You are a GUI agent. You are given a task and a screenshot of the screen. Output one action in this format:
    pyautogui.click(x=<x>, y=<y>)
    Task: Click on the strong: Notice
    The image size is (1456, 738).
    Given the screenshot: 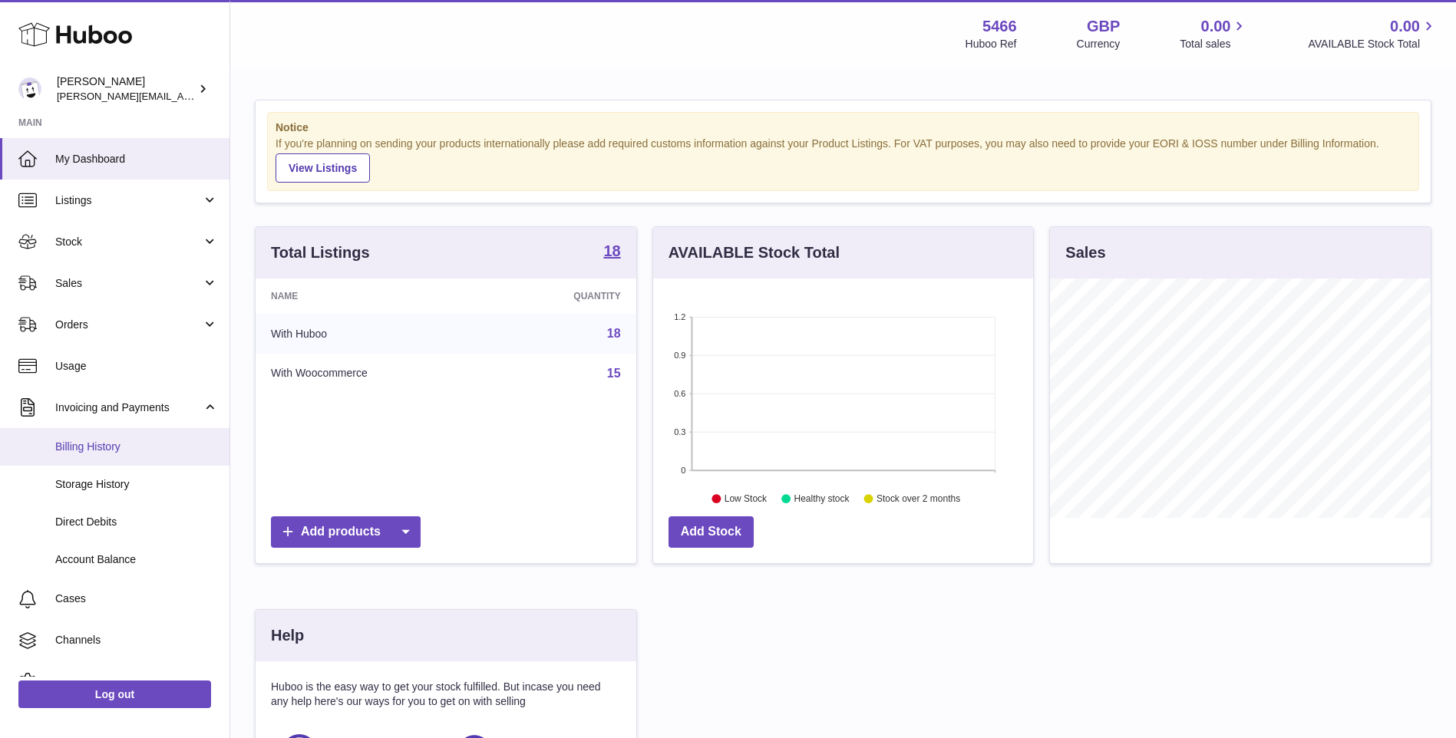 What is the action you would take?
    pyautogui.click(x=843, y=127)
    